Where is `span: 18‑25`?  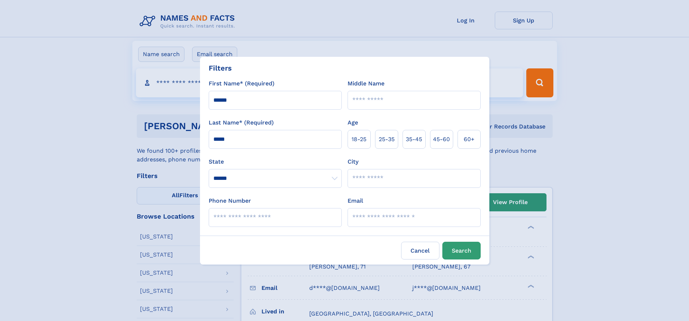
span: 18‑25 is located at coordinates (359, 139).